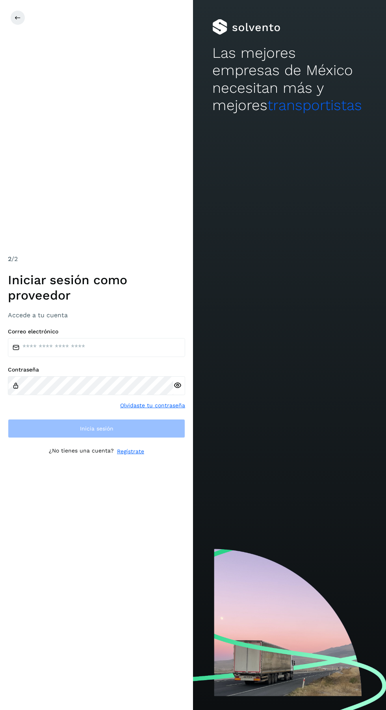  I want to click on button: Inicia sesión, so click(96, 429).